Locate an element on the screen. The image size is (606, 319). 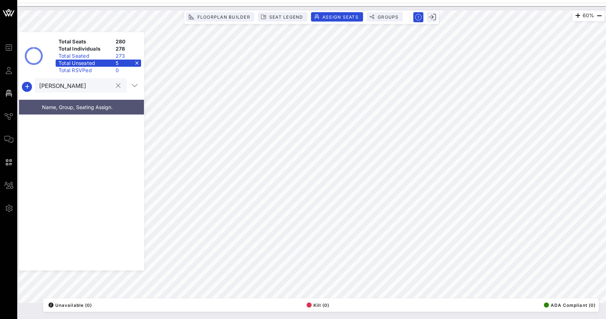
button: /Unavailable (0) is located at coordinates (69, 305).